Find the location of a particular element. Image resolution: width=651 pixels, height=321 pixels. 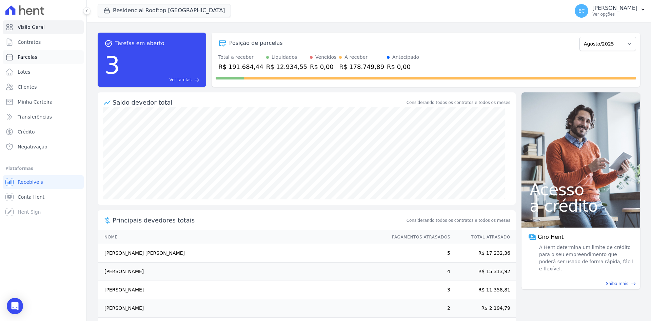

span: Visão Geral is located at coordinates (31, 27).